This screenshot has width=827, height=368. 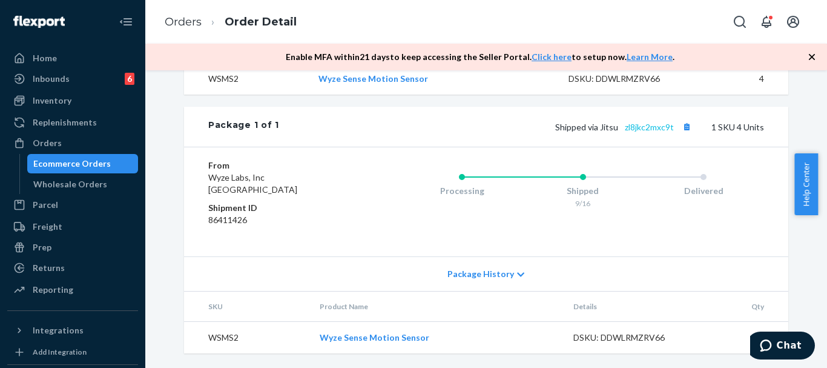 I want to click on th: Qty, so click(x=743, y=306).